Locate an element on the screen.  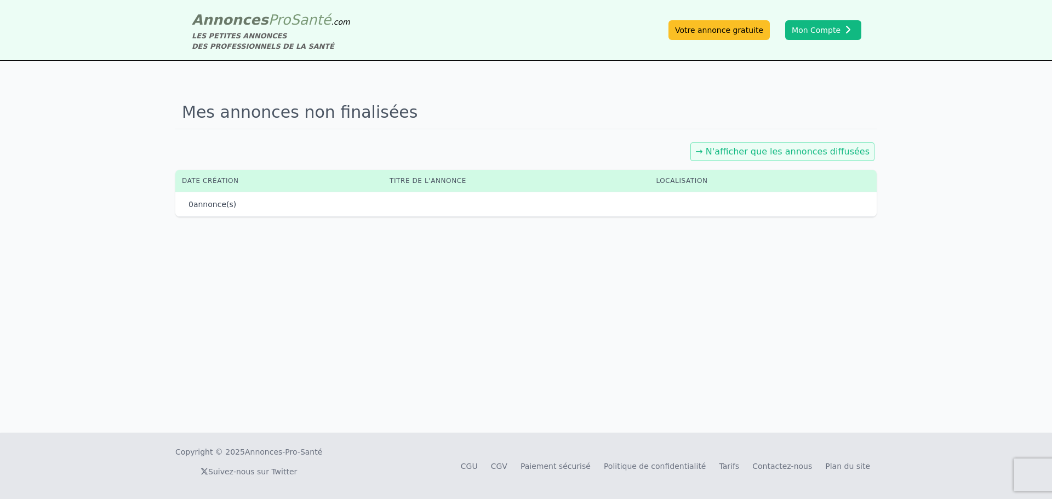
span: Annonces is located at coordinates (230, 20).